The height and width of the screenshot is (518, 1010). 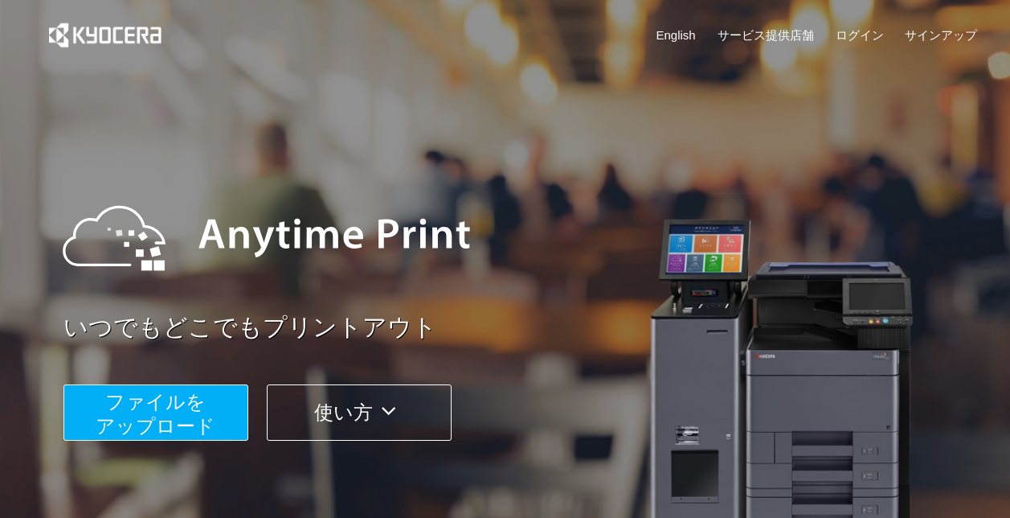 What do you see at coordinates (359, 412) in the screenshot?
I see `button: 使い方` at bounding box center [359, 412].